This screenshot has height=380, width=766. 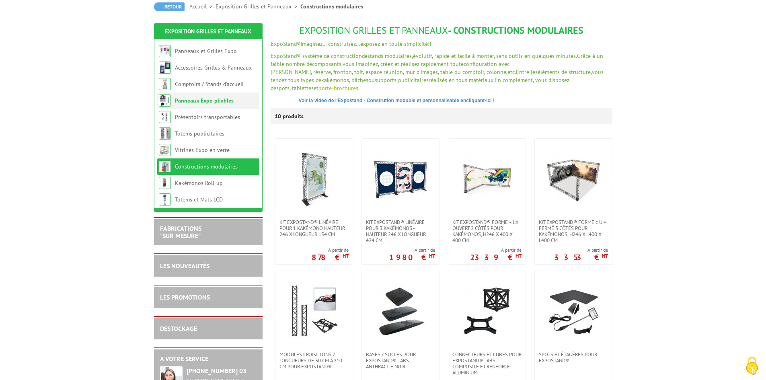 What do you see at coordinates (322, 72) in the screenshot?
I see `font: réserve,` at bounding box center [322, 72].